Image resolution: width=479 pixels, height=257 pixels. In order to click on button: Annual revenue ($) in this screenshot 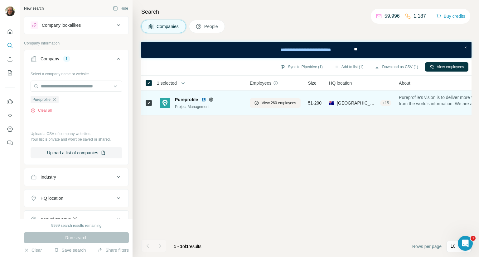, I will do `click(76, 220)`.